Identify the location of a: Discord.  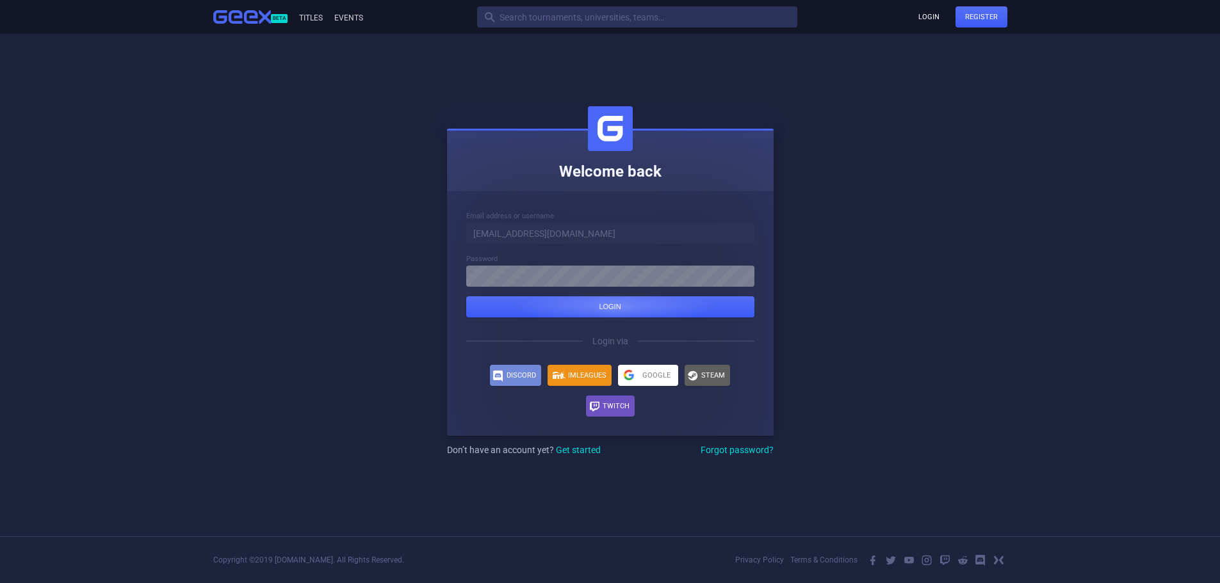
(516, 375).